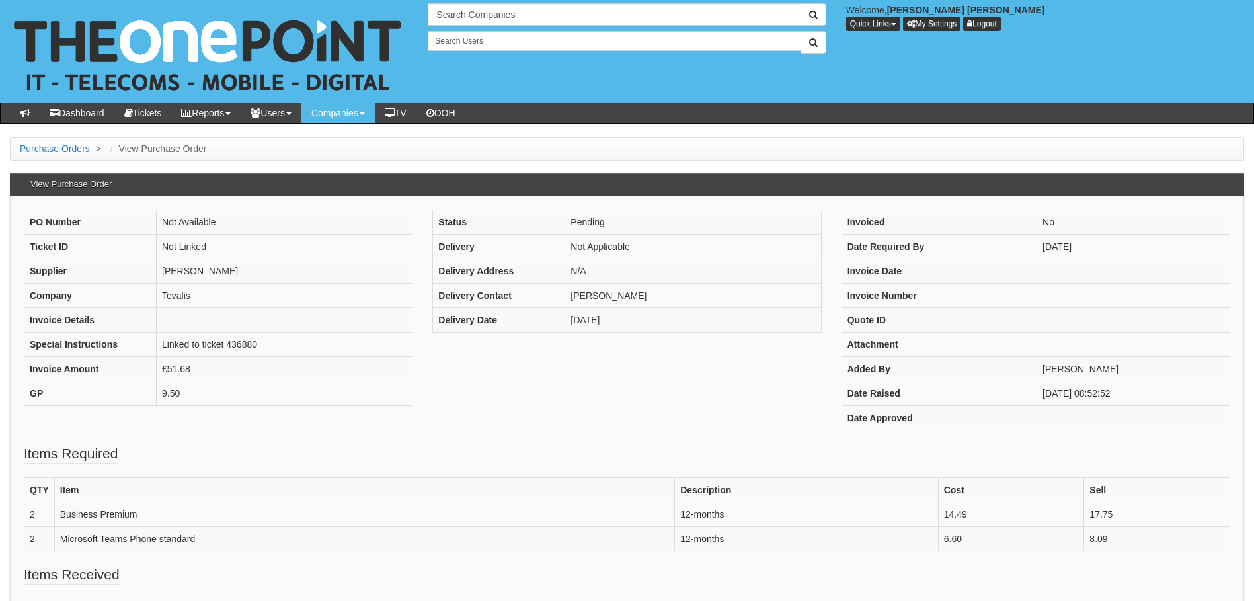 This screenshot has height=601, width=1254. What do you see at coordinates (1011, 490) in the screenshot?
I see `th: Cost` at bounding box center [1011, 490].